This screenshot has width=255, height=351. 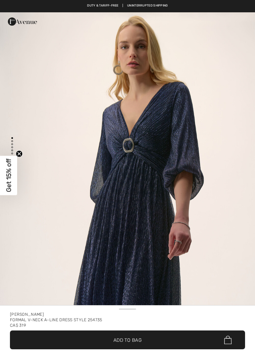 What do you see at coordinates (9, 176) in the screenshot?
I see `span: Get 15% off` at bounding box center [9, 176].